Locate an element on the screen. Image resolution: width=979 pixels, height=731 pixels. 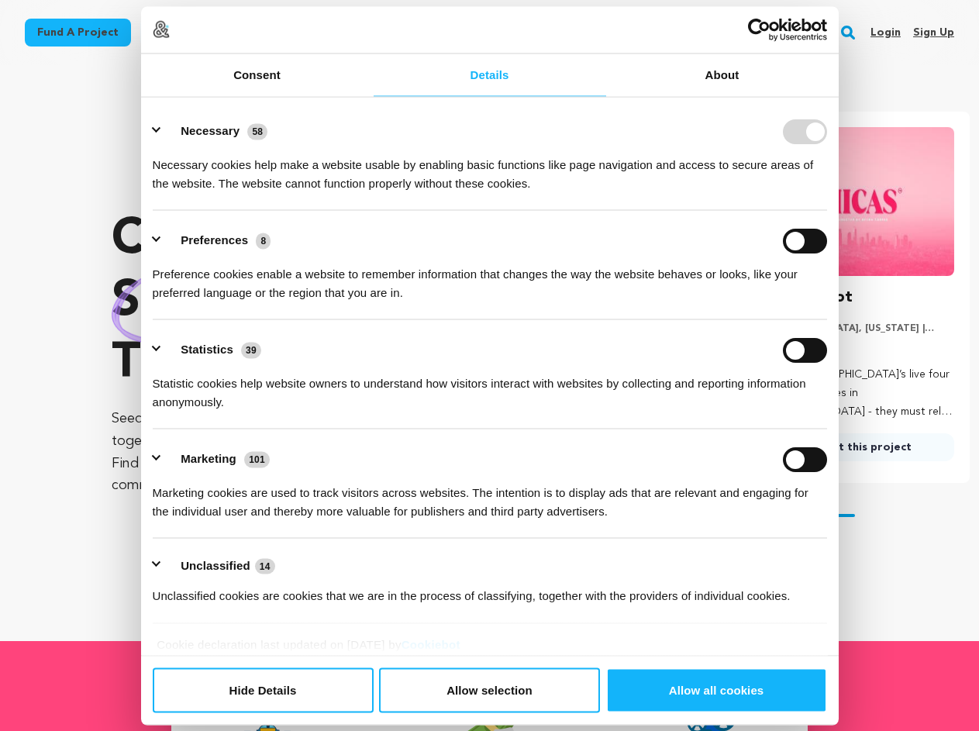
div: Statistic cookies help website owners to understand how visitors interact with websites by collec... is located at coordinates (490, 386).